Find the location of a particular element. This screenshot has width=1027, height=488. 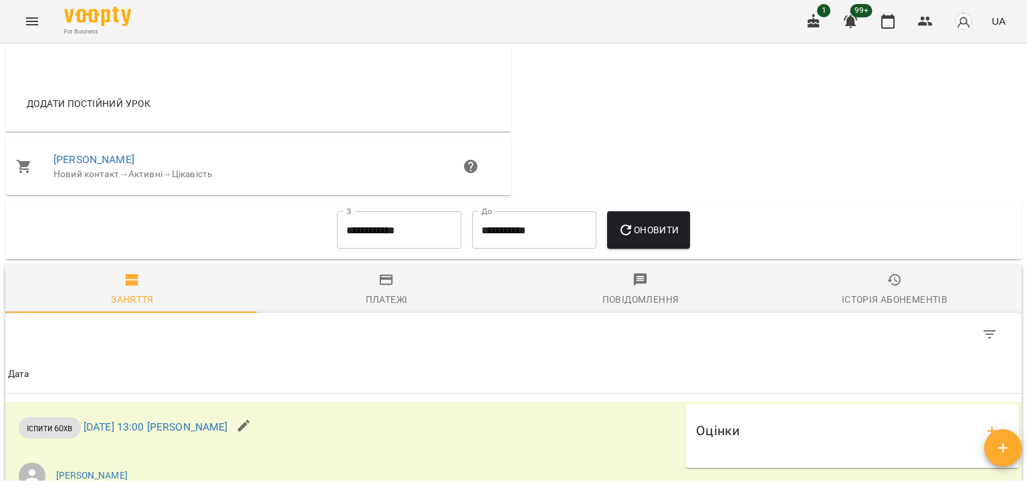

button: Фільтр is located at coordinates (990, 334).